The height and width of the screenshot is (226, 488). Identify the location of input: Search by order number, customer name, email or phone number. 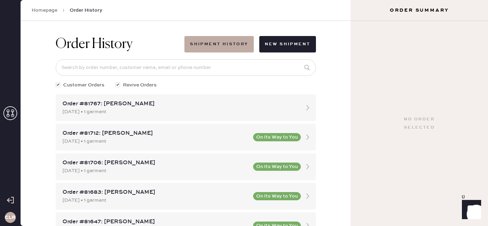
(186, 68).